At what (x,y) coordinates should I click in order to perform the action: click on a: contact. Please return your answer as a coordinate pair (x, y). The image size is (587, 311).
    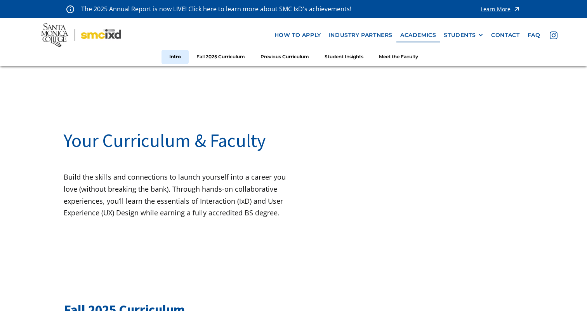
    Looking at the image, I should click on (505, 35).